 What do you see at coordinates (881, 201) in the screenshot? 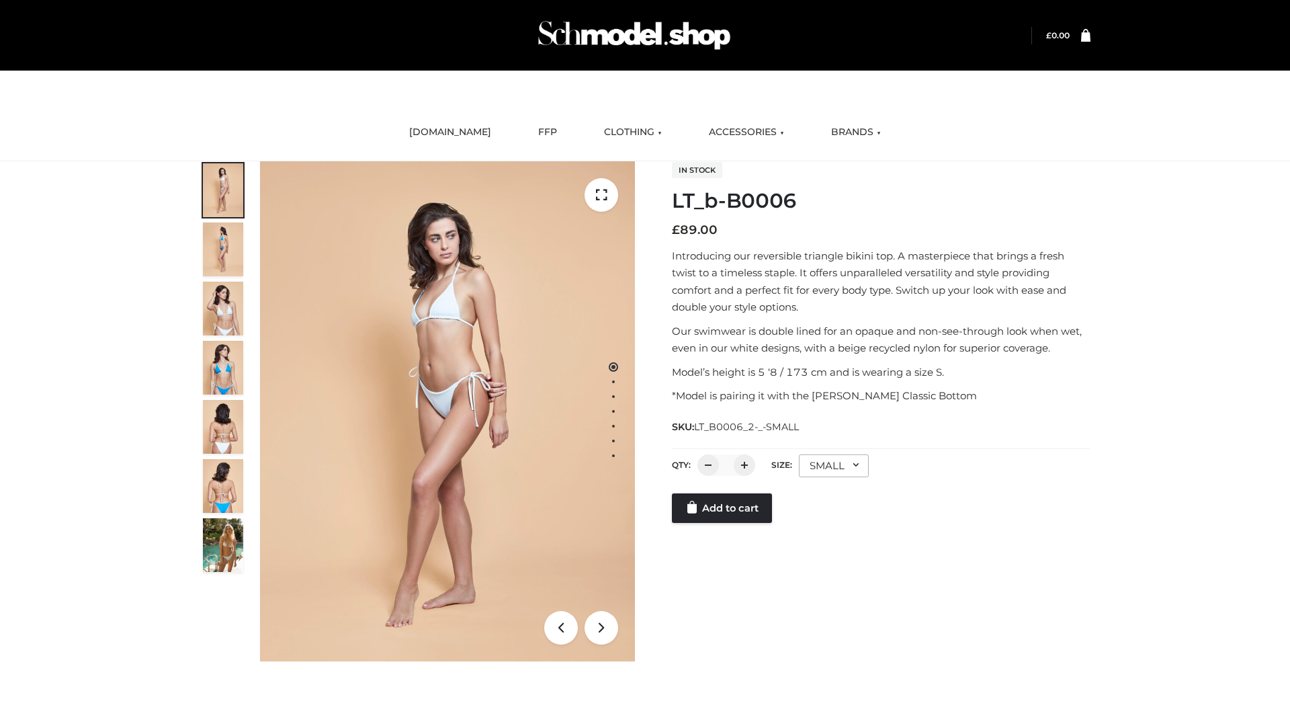
I see `h1: LT_b-B0006` at bounding box center [881, 201].